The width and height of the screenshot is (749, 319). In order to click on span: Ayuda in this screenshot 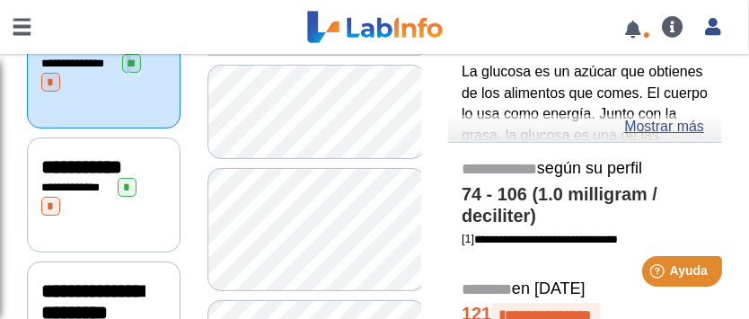, I will do `click(100, 22)`.